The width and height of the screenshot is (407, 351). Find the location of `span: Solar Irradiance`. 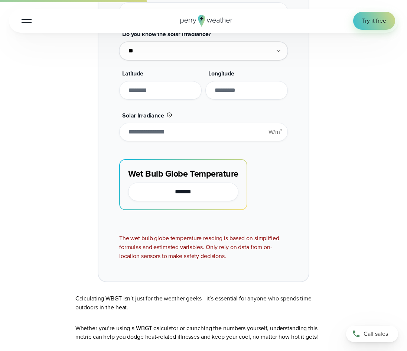

span: Solar Irradiance is located at coordinates (143, 115).